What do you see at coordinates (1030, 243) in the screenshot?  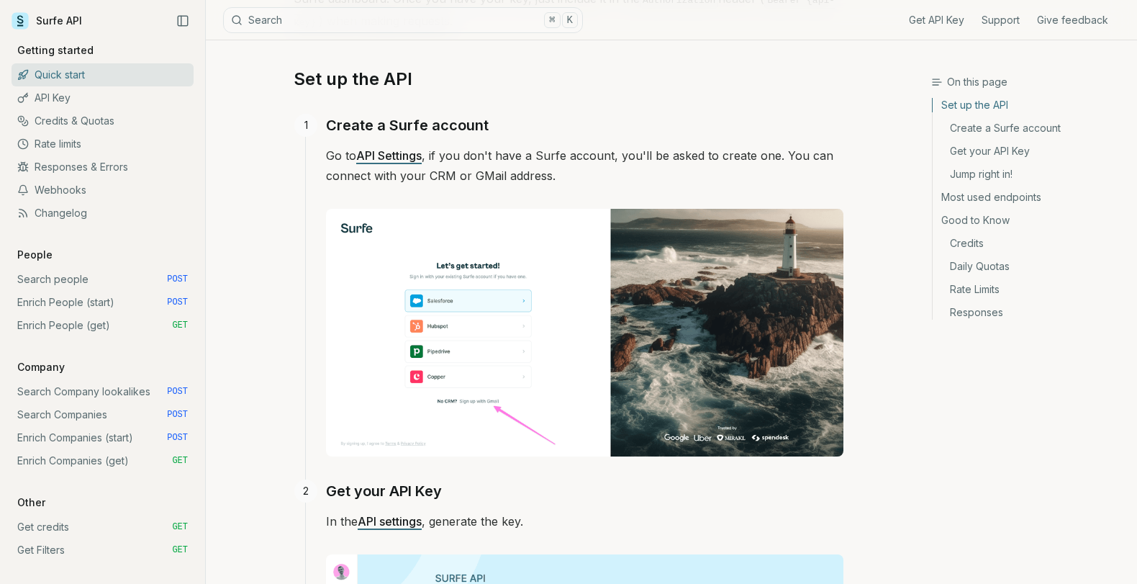 I see `a: Credits` at bounding box center [1030, 243].